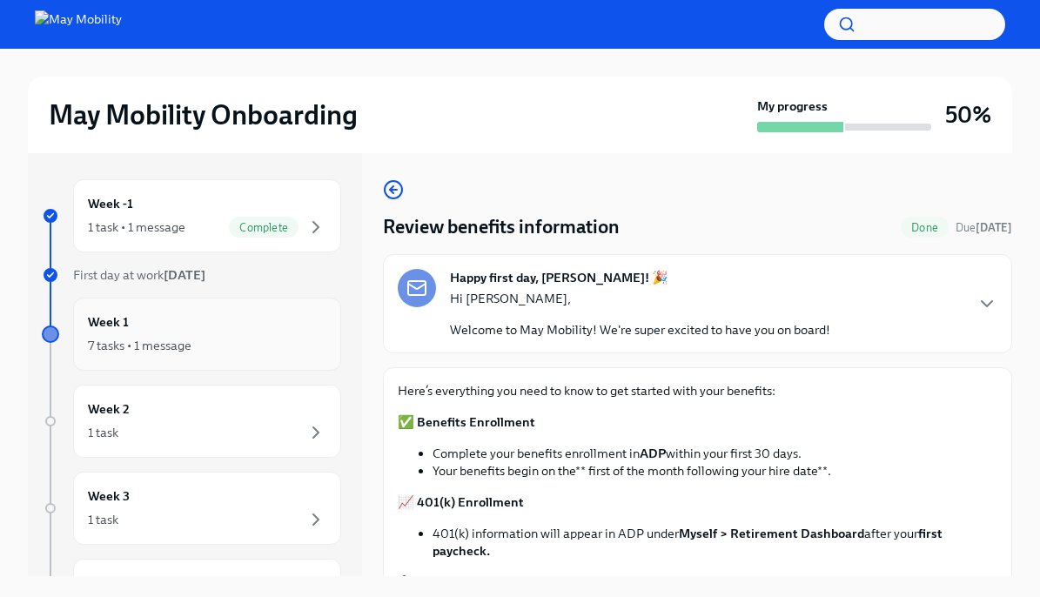 This screenshot has height=597, width=1040. What do you see at coordinates (640, 330) in the screenshot?
I see `p: Welcome to May Mobility! We're super excited to have you on board!` at bounding box center [640, 330].